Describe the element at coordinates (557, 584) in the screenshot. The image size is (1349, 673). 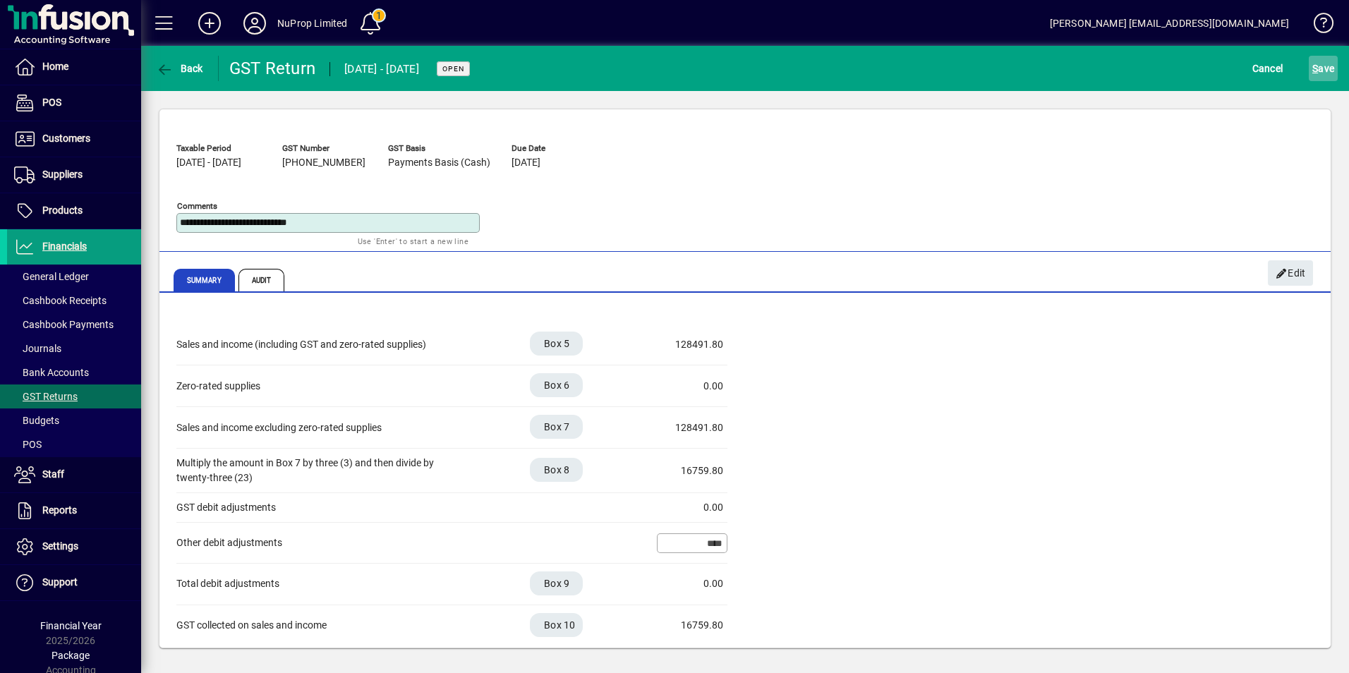
I see `span: Box 9` at that location.